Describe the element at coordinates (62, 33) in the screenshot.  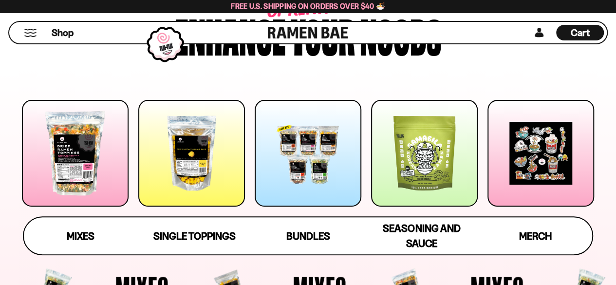
I see `a: Shop` at that location.